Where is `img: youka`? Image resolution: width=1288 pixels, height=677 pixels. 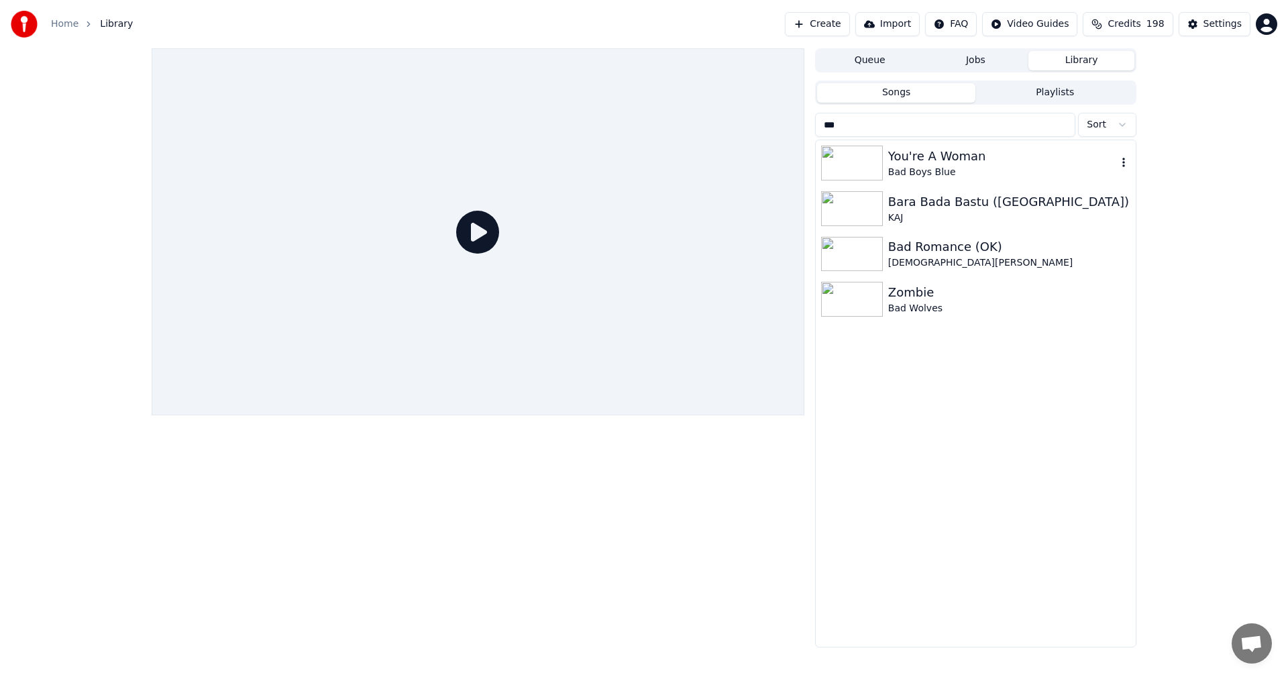 img: youka is located at coordinates (24, 24).